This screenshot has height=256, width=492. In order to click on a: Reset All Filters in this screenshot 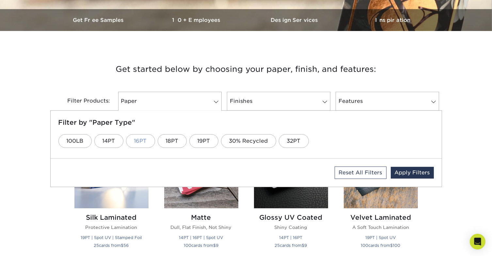, I will do `click(360, 173)`.